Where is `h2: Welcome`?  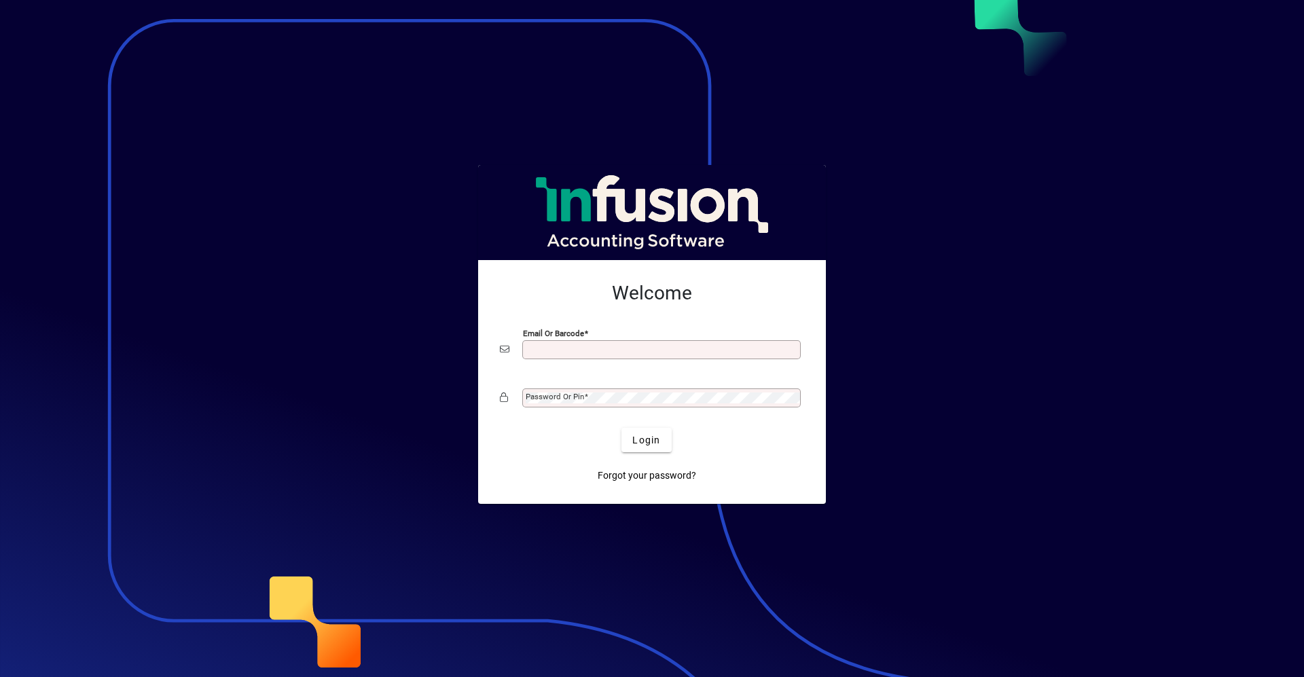
h2: Welcome is located at coordinates (652, 293).